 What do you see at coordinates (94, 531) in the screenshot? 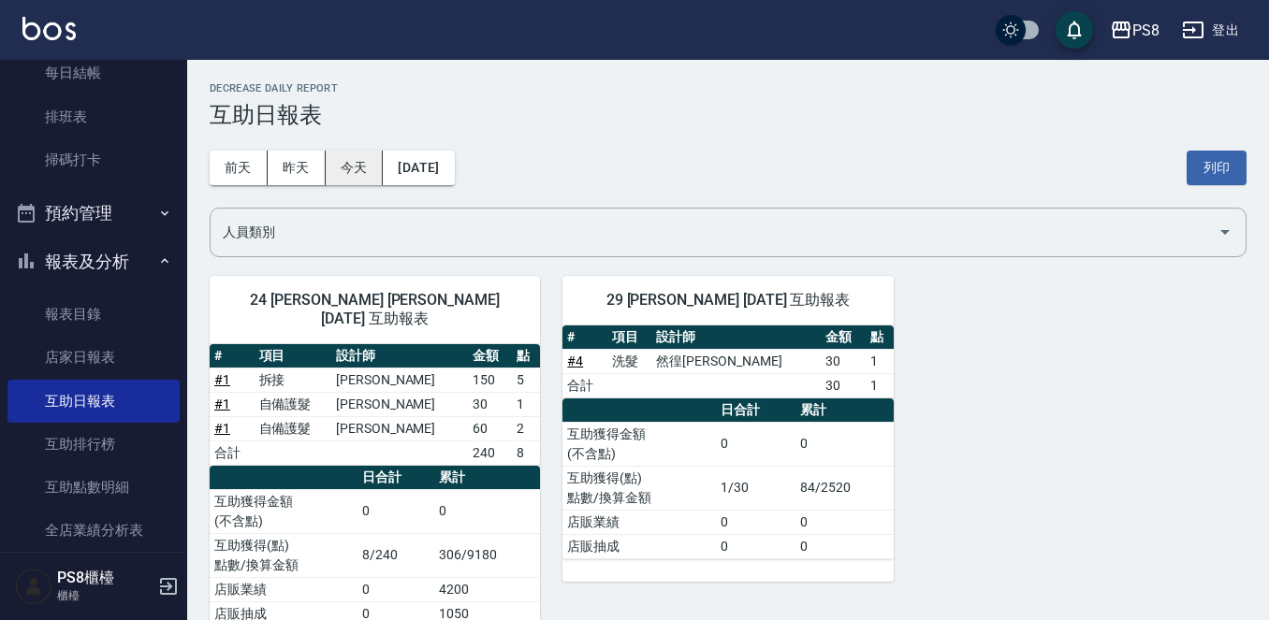
I see `a: 全店業績分析表` at bounding box center [94, 531].